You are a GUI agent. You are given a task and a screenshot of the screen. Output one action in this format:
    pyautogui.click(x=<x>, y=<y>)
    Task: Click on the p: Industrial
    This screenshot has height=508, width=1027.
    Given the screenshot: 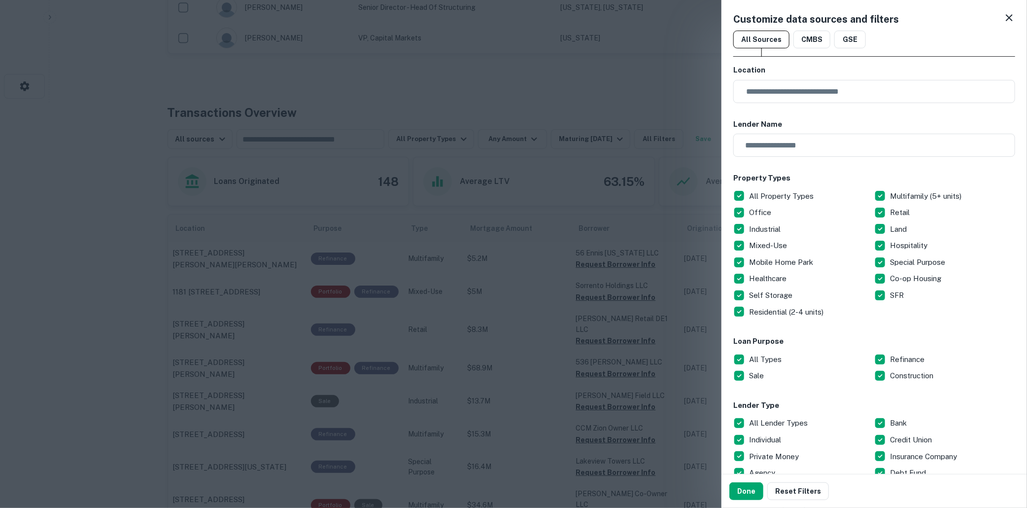 What is the action you would take?
    pyautogui.click(x=766, y=229)
    